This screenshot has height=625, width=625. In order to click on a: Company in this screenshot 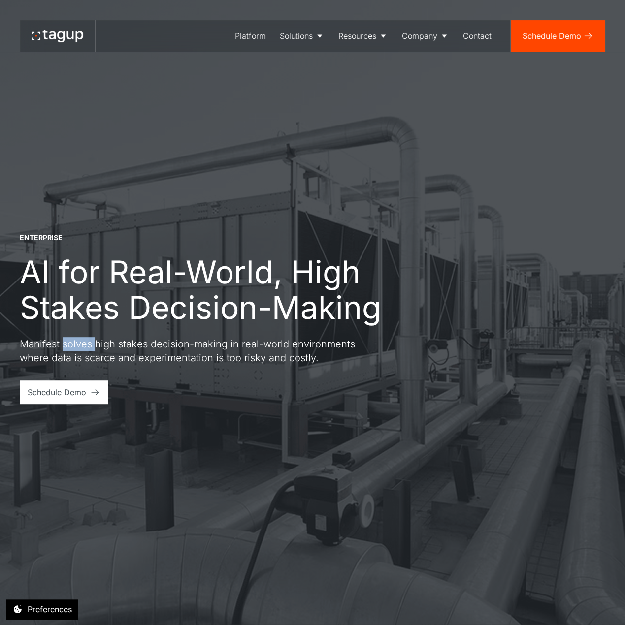, I will do `click(425, 36)`.